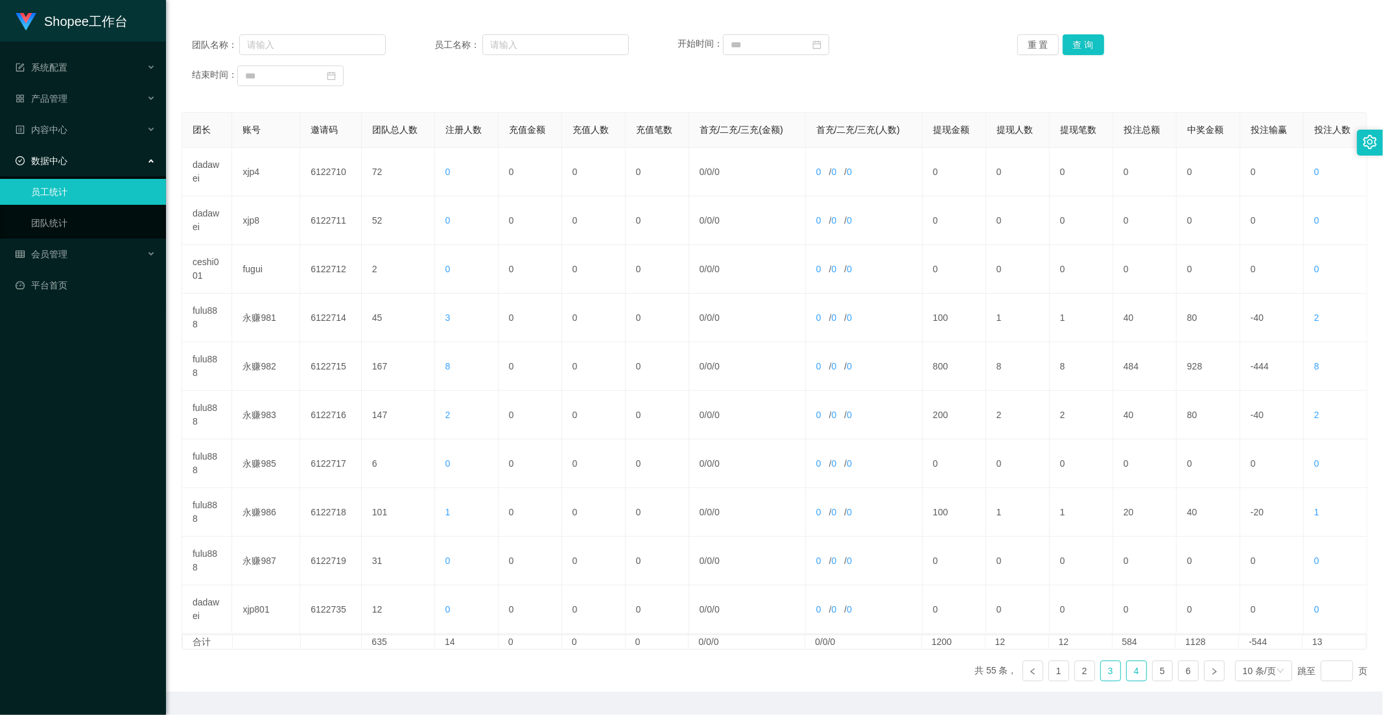 The image size is (1383, 715). I want to click on span: 充值金额, so click(527, 130).